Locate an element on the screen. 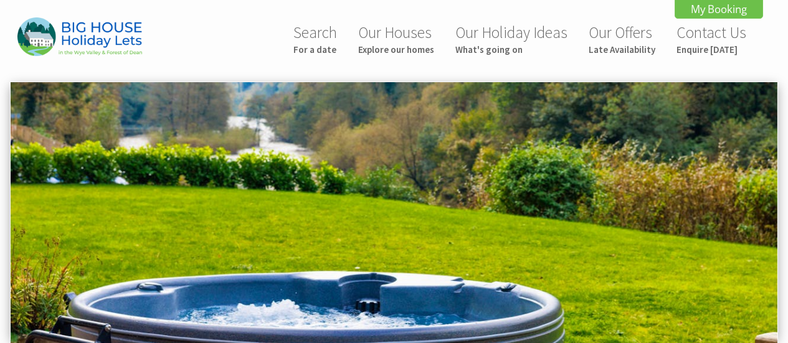 Image resolution: width=788 pixels, height=343 pixels. a: Our OffersLate Availability is located at coordinates (621, 39).